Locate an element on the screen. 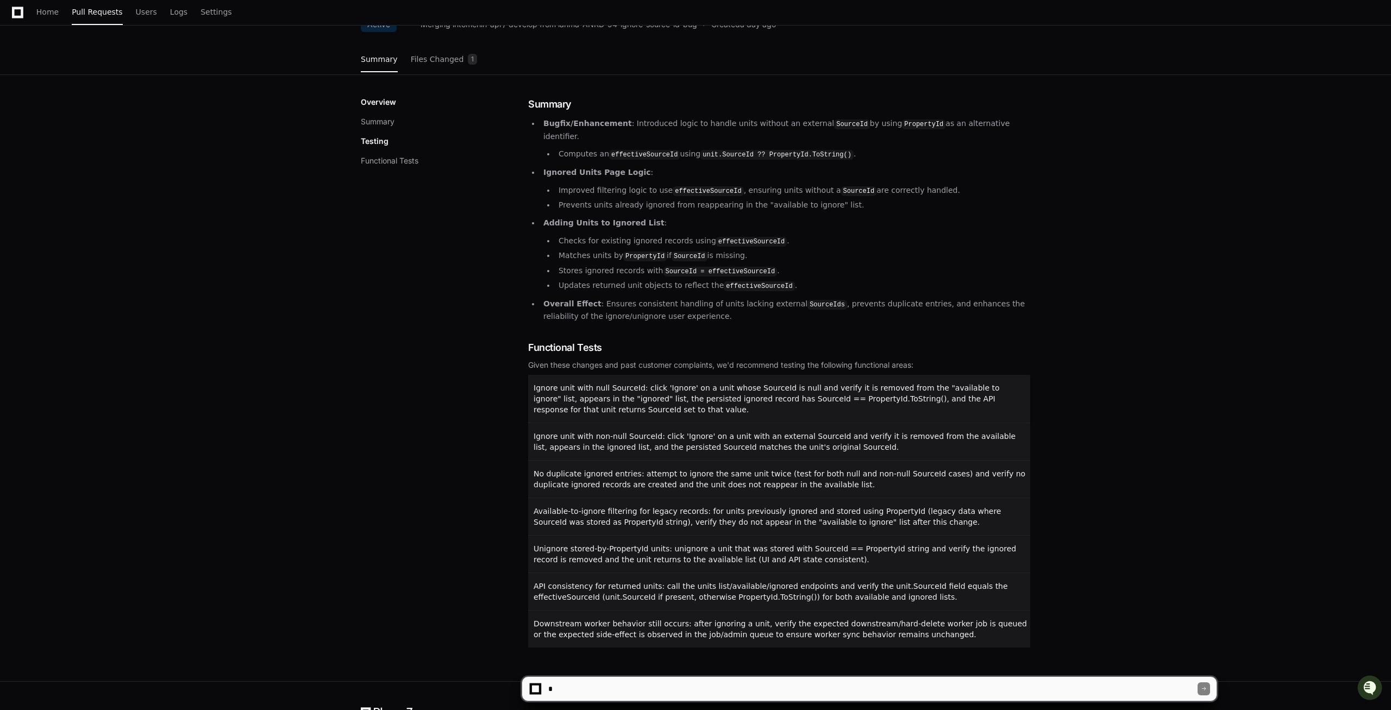  img: PlayerZero is located at coordinates (22, 22).